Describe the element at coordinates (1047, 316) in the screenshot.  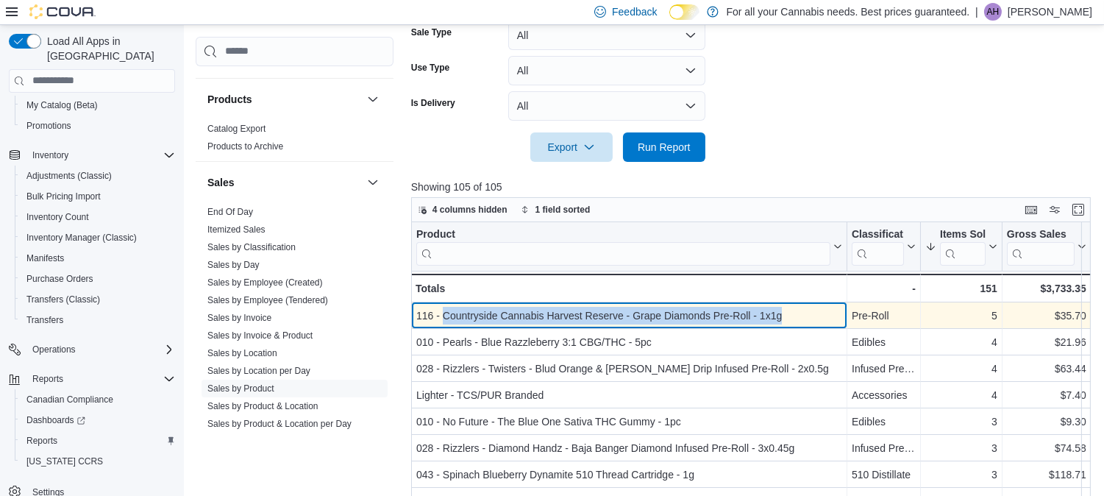
I see `div: $35.70` at that location.